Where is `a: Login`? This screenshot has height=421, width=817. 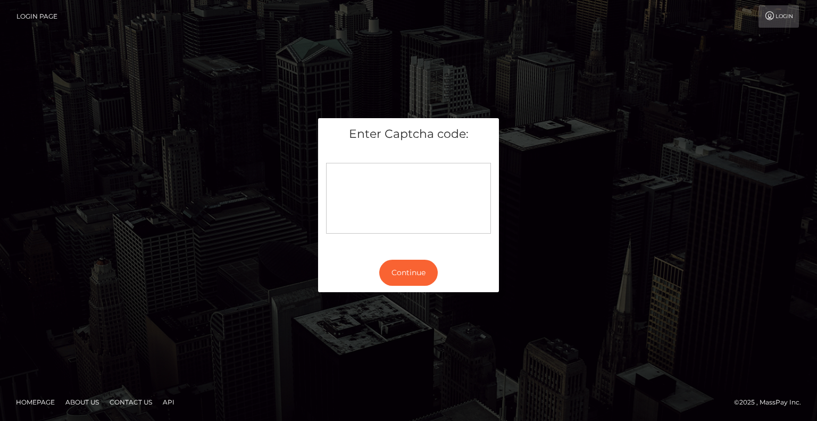 a: Login is located at coordinates (779, 16).